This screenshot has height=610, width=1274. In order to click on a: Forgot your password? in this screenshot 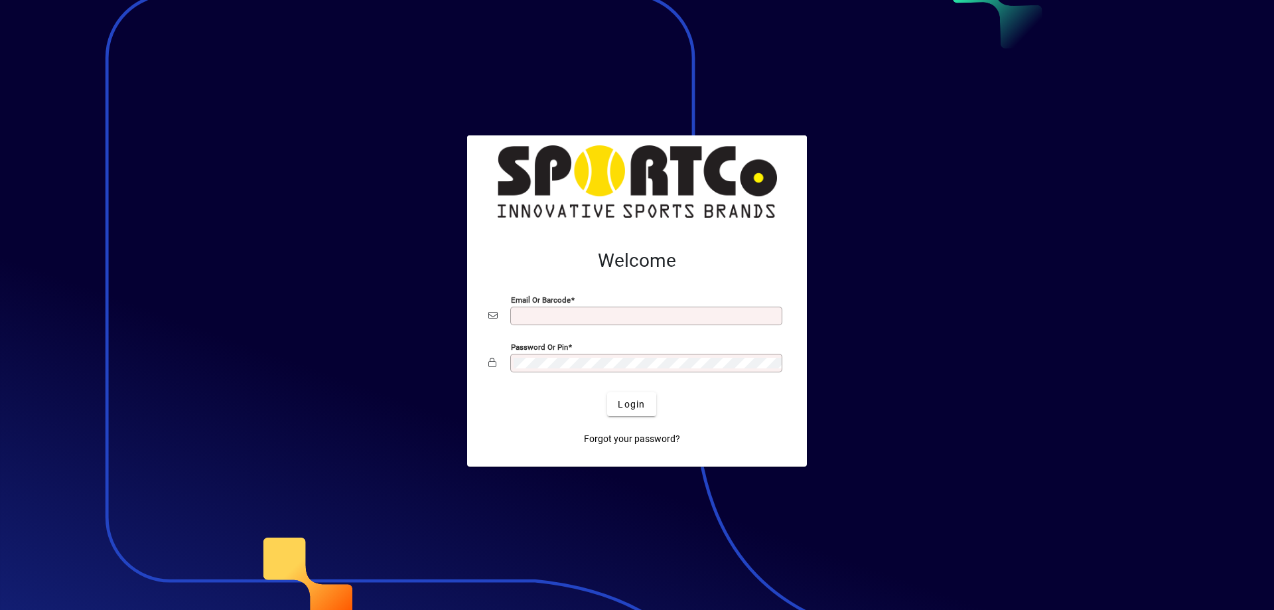, I will do `click(632, 439)`.